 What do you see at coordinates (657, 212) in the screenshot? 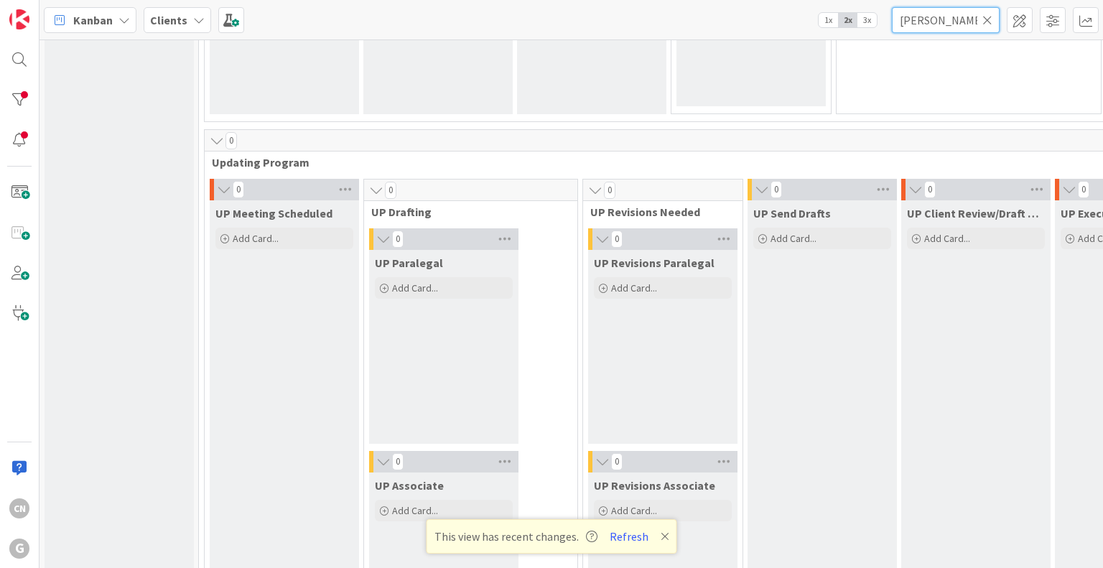
I see `span: UP Revisions Needed` at bounding box center [657, 212].